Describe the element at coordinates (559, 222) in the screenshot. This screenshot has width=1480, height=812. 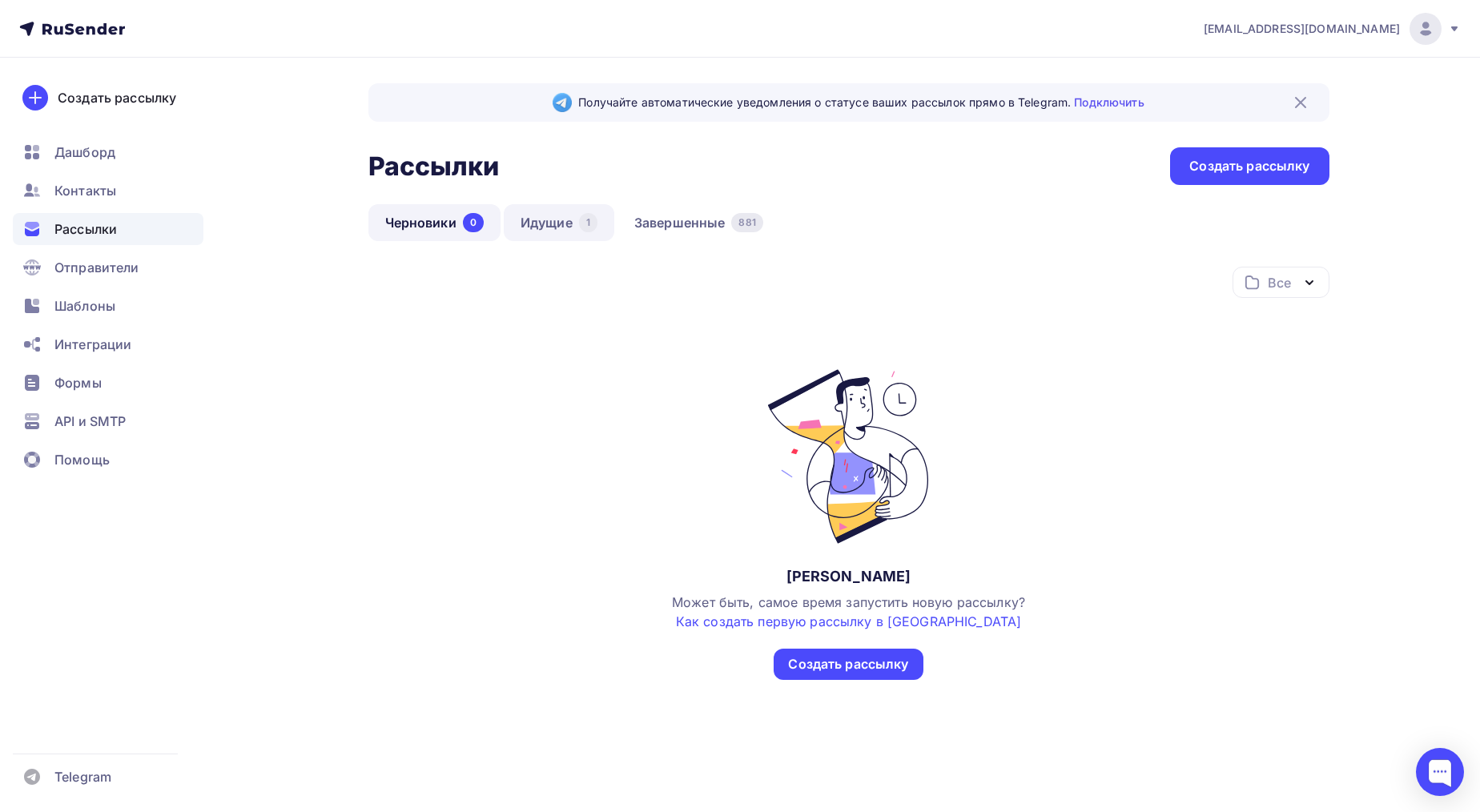
I see `a: Идущие1` at that location.